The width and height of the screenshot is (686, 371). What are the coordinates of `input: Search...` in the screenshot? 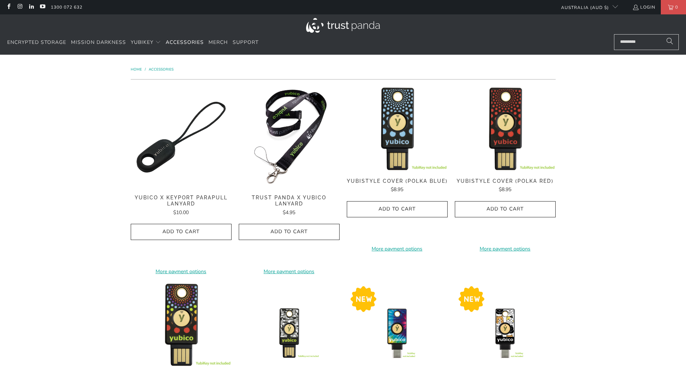 It's located at (646, 42).